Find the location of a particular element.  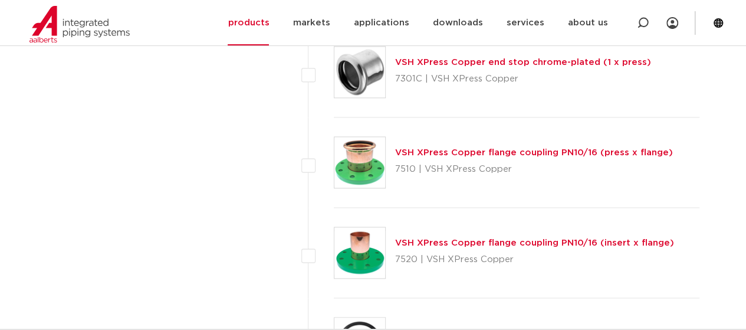

font: services is located at coordinates (525, 22).